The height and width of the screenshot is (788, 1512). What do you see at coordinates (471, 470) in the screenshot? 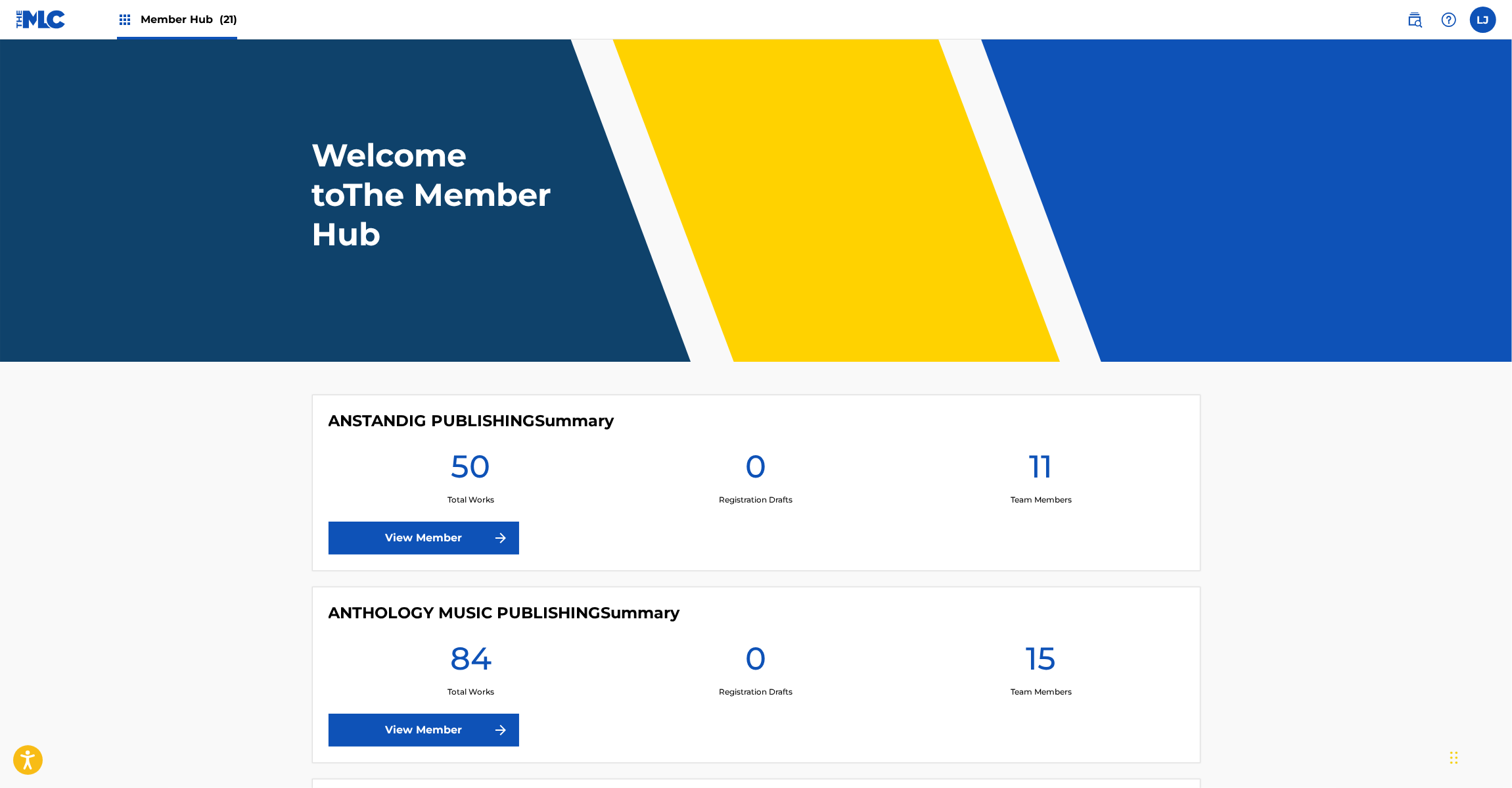
I see `h1: 50` at bounding box center [471, 470].